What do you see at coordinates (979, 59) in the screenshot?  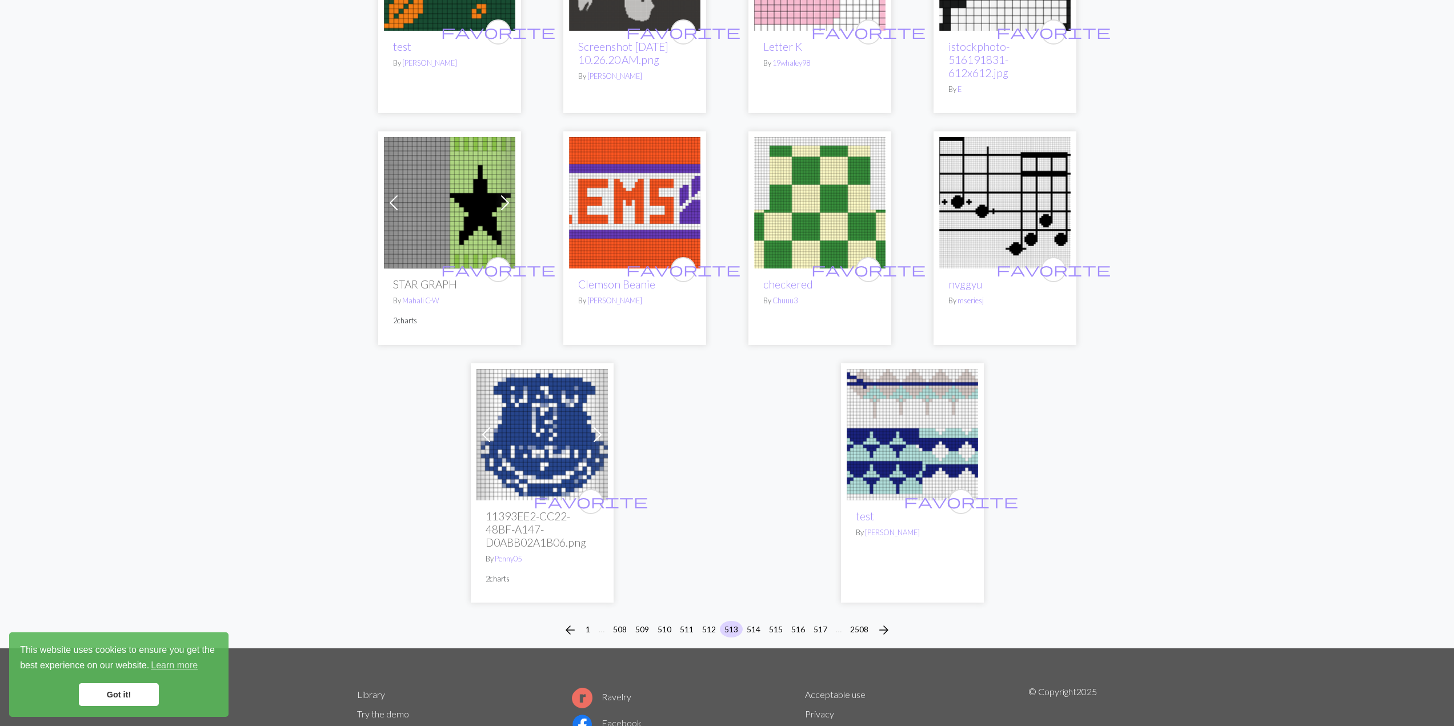 I see `a: istockphoto-516191831-612x612.jpg` at bounding box center [979, 59].